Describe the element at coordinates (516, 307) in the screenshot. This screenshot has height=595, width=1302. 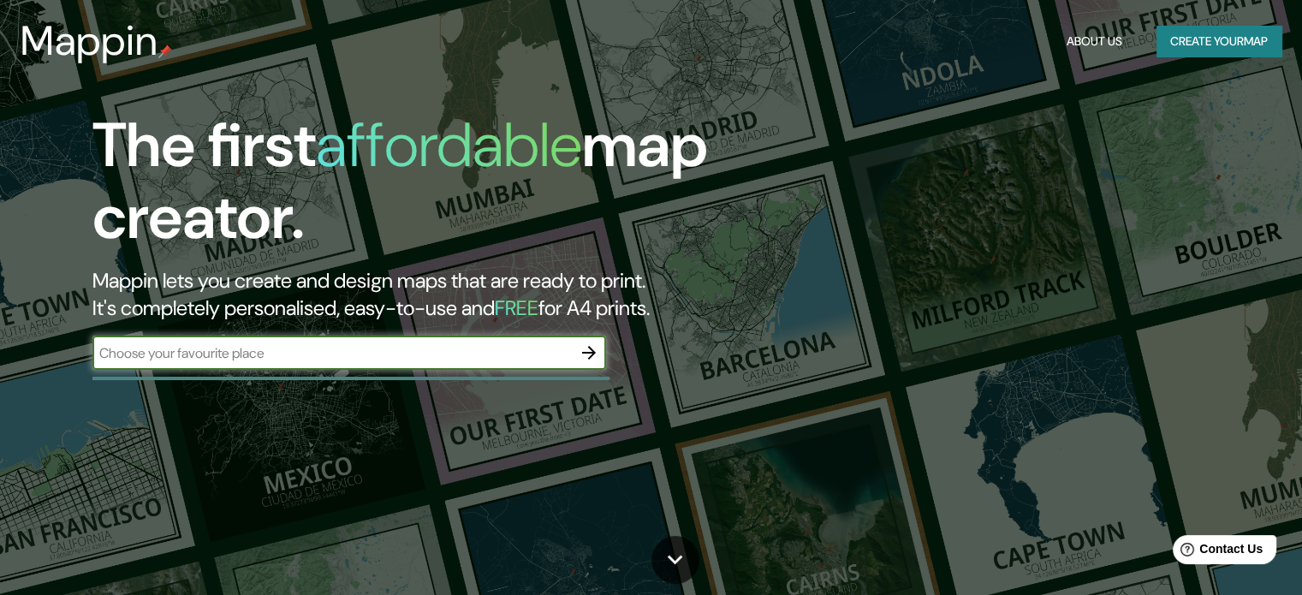
I see `h5: FREE` at that location.